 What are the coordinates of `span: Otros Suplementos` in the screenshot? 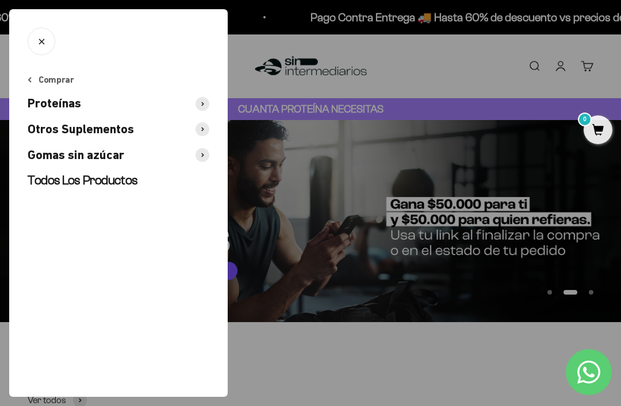 It's located at (80, 129).